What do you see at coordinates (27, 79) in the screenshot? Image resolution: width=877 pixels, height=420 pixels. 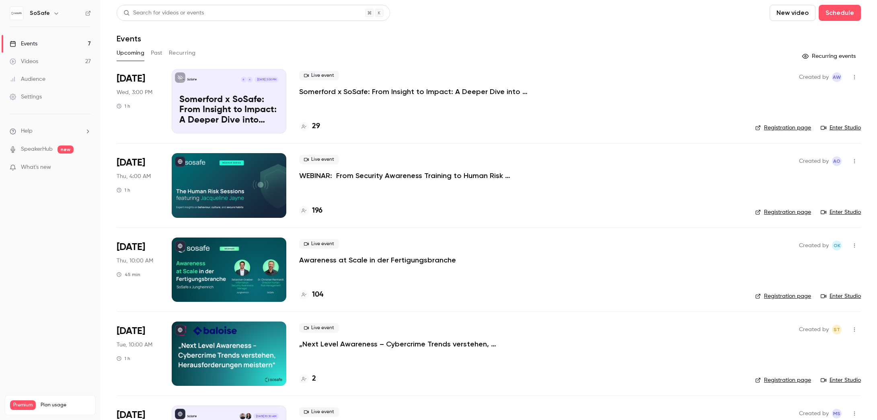 I see `div: Audience` at bounding box center [27, 79].